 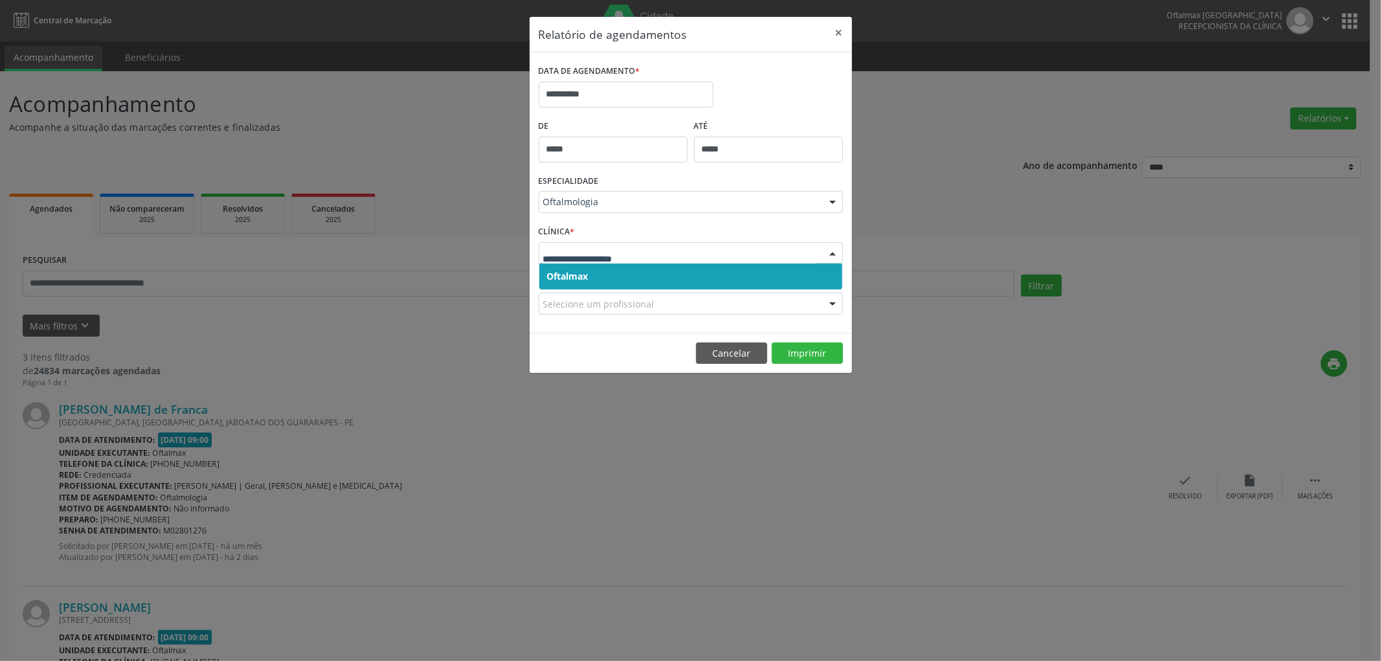 What do you see at coordinates (612, 34) in the screenshot?
I see `h5: Relatório de agendamentos` at bounding box center [612, 34].